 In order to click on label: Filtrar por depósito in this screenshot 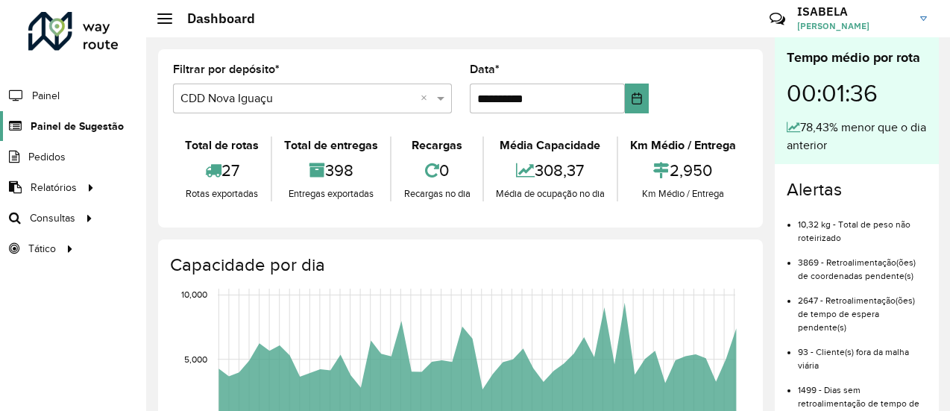, I will do `click(226, 69)`.